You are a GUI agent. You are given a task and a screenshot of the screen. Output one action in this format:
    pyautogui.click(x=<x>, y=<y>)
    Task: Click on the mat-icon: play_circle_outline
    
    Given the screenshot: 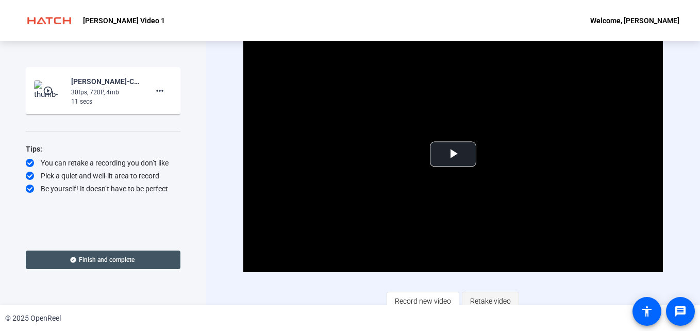 What is the action you would take?
    pyautogui.click(x=49, y=91)
    